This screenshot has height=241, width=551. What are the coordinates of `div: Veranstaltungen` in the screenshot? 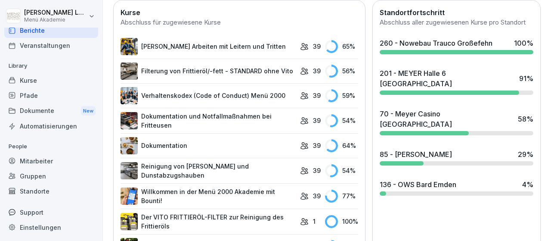 It's located at (51, 45).